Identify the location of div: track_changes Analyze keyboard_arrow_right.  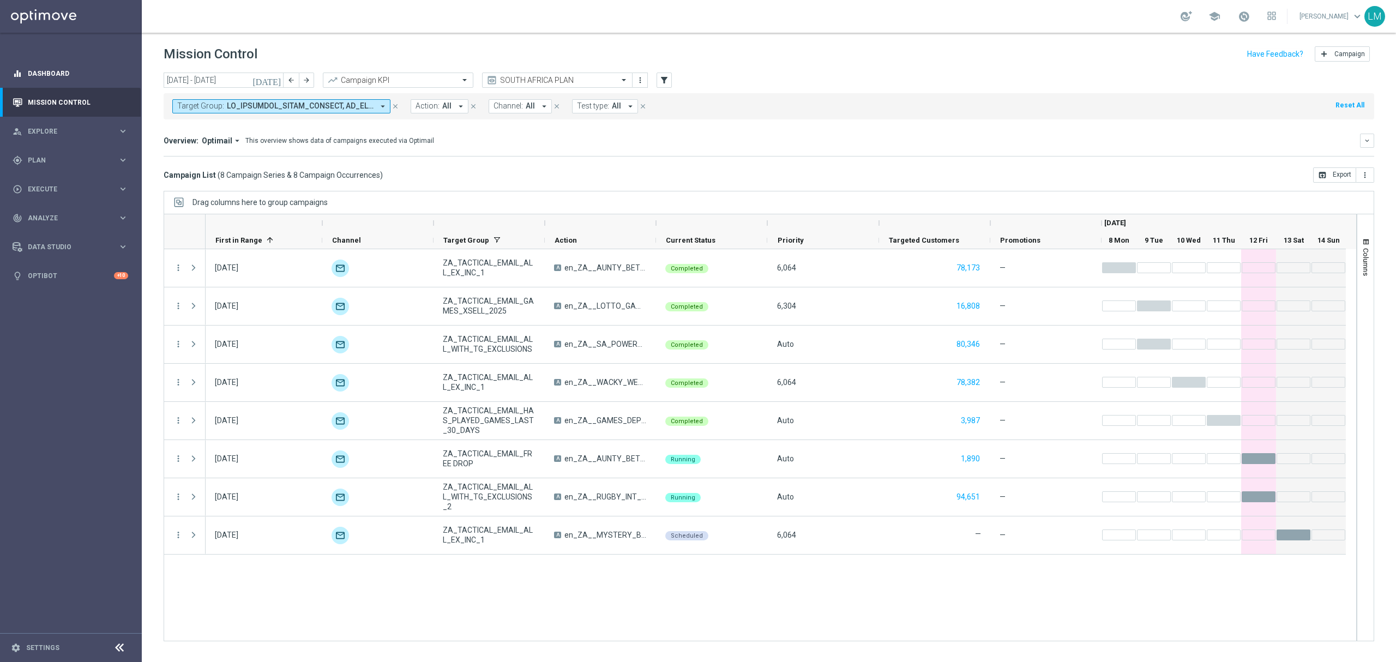
(70, 218).